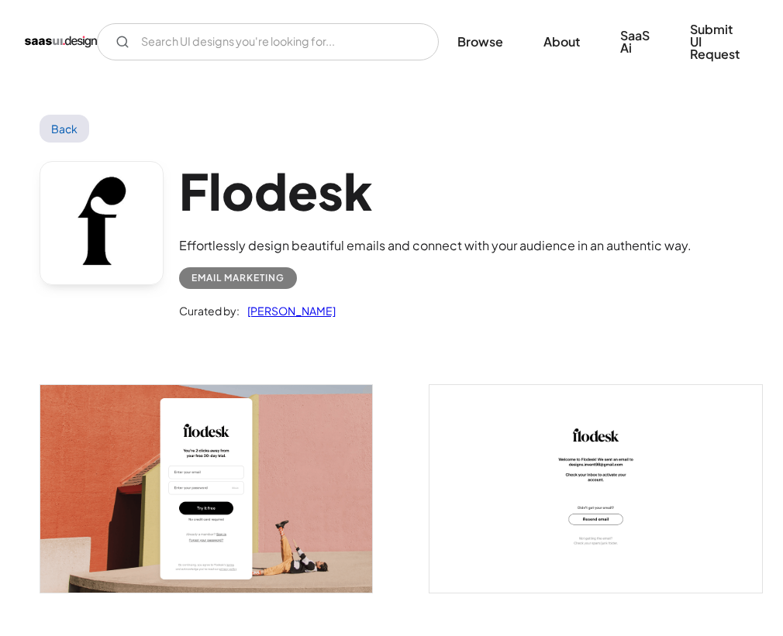 The image size is (783, 636). I want to click on form: Email Form, so click(267, 42).